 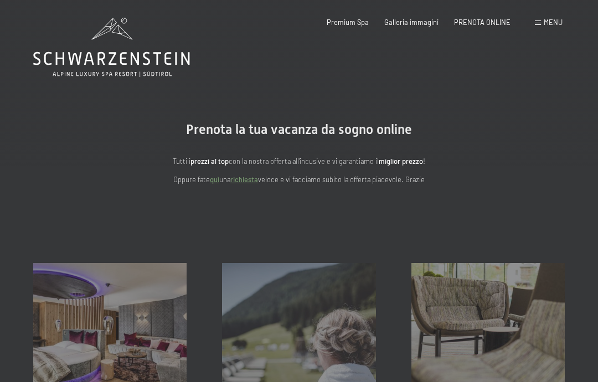 I want to click on span: PRENOTA ONLINE, so click(x=483, y=22).